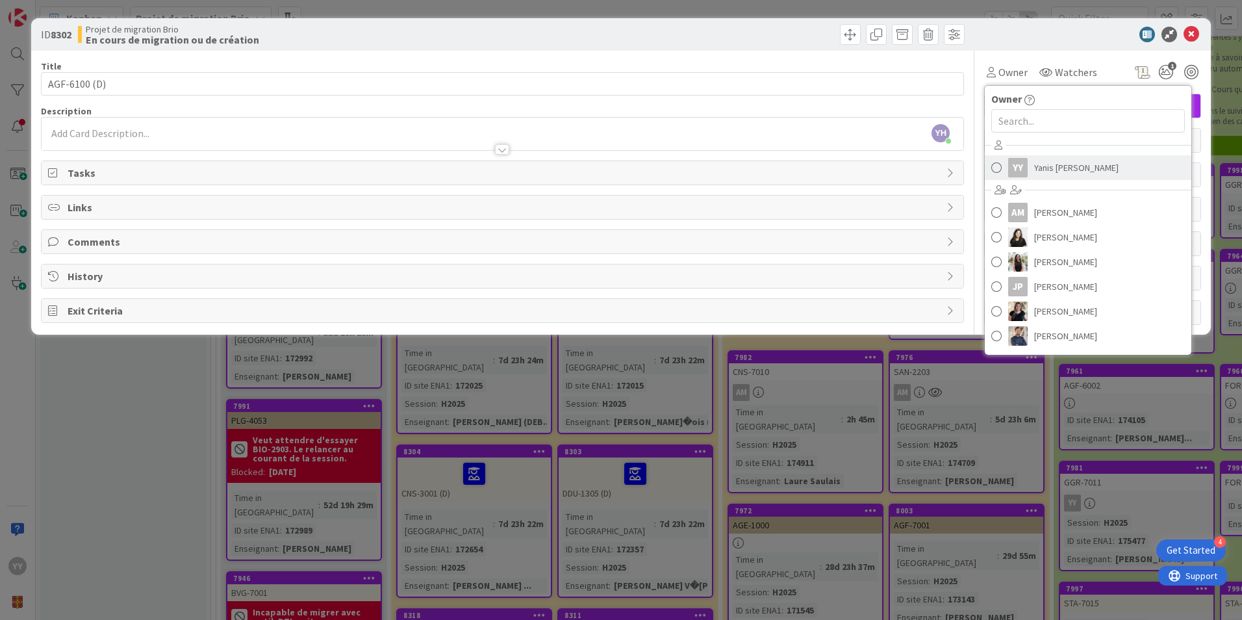 This screenshot has height=620, width=1242. Describe the element at coordinates (1088, 121) in the screenshot. I see `input: Search...` at that location.